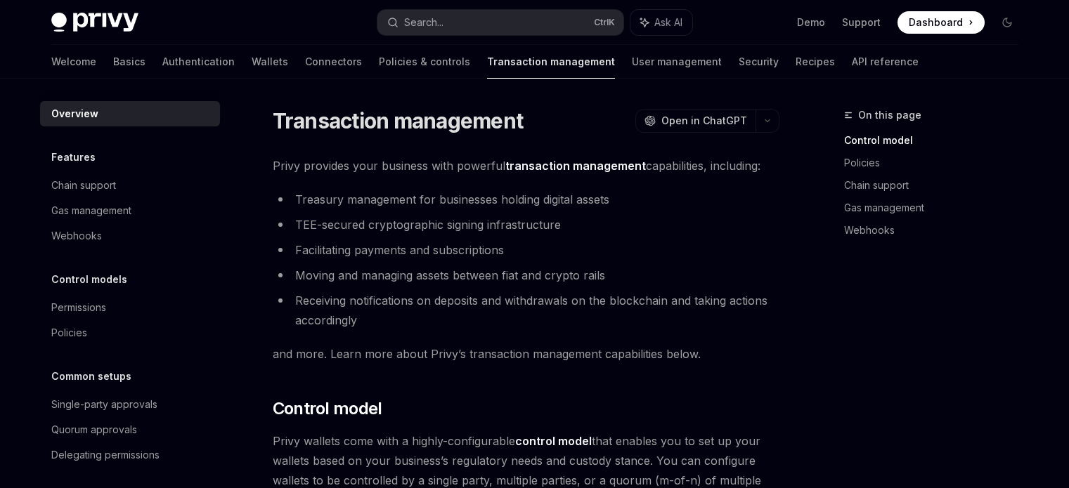 This screenshot has height=488, width=1069. I want to click on span: Ctrl K, so click(604, 22).